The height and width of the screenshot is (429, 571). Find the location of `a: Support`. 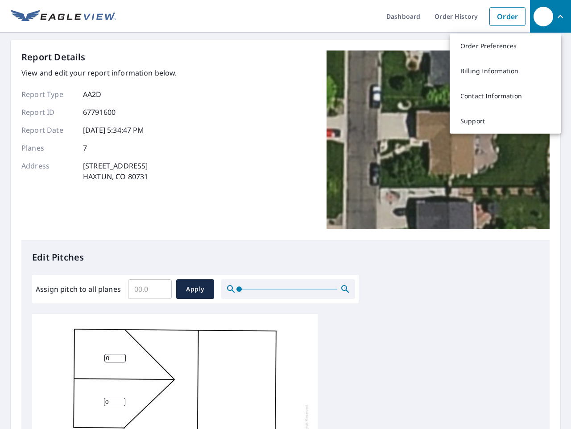

a: Support is located at coordinates (506, 121).